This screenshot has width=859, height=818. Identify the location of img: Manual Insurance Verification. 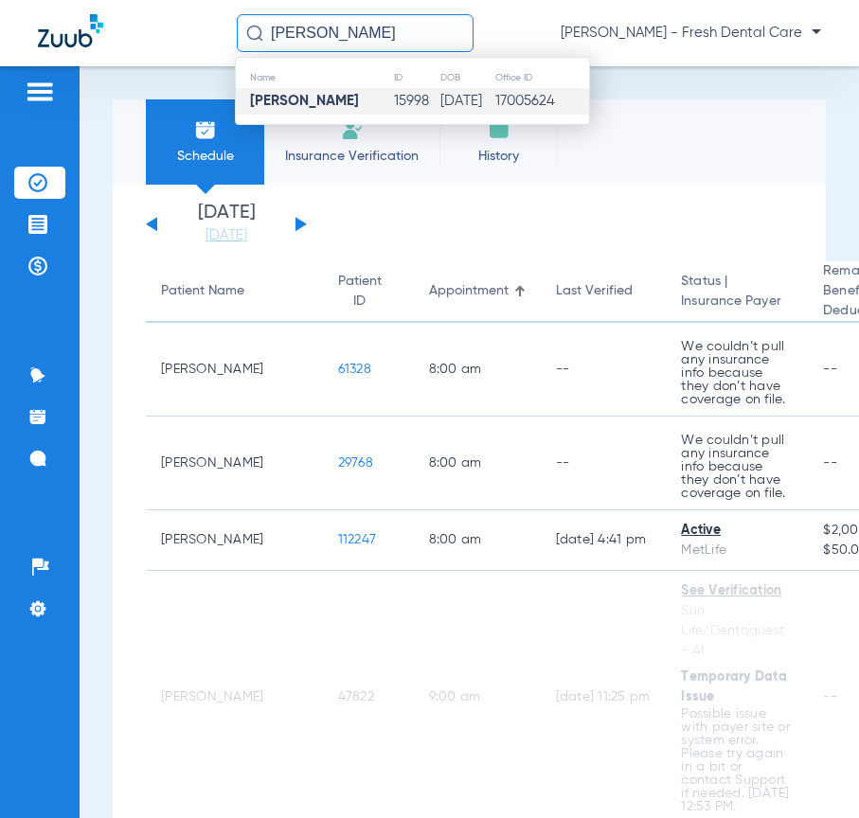
(352, 130).